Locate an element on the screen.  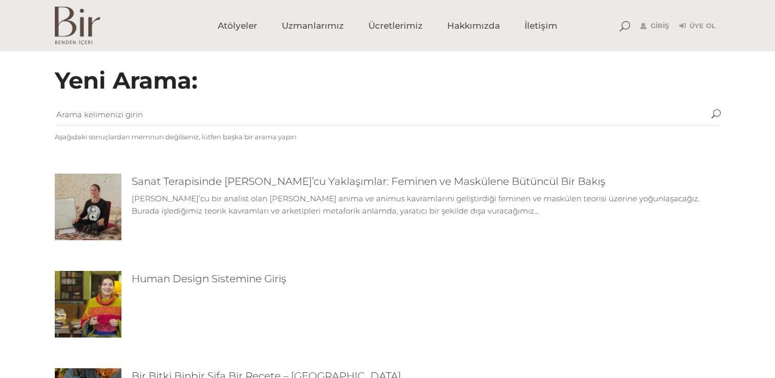
a: Giriş is located at coordinates (655, 26).